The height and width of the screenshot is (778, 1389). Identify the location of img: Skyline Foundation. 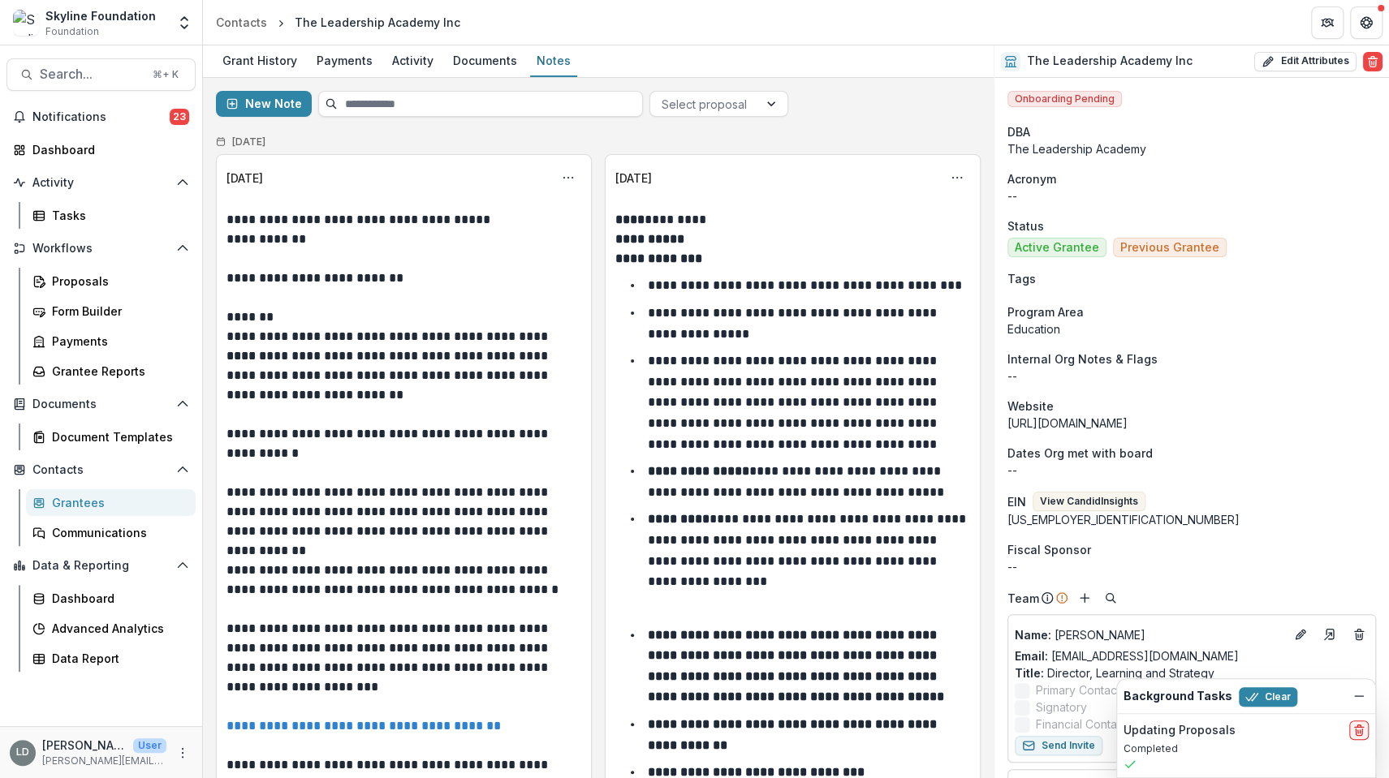
(26, 23).